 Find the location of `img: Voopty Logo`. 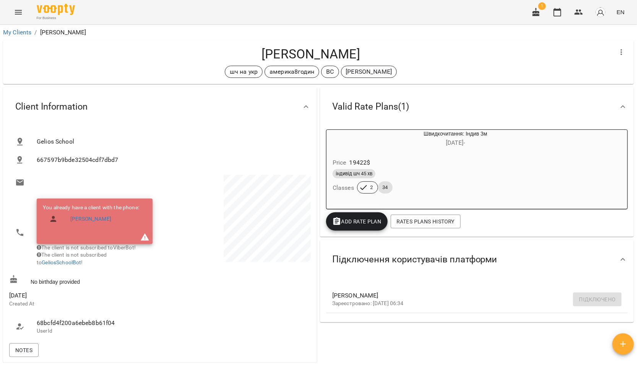

img: Voopty Logo is located at coordinates (56, 9).